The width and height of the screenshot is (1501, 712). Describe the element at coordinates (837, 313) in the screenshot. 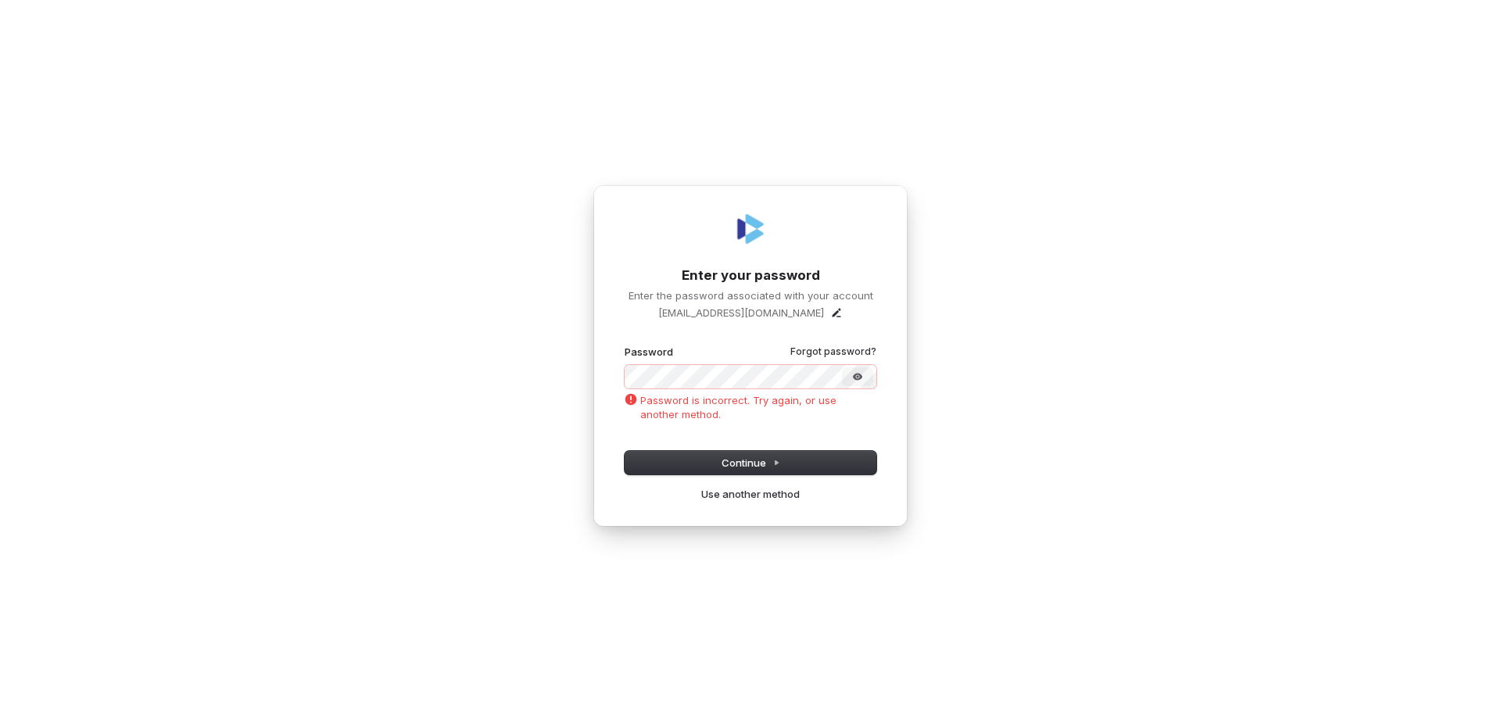

I see `button: Edit` at that location.